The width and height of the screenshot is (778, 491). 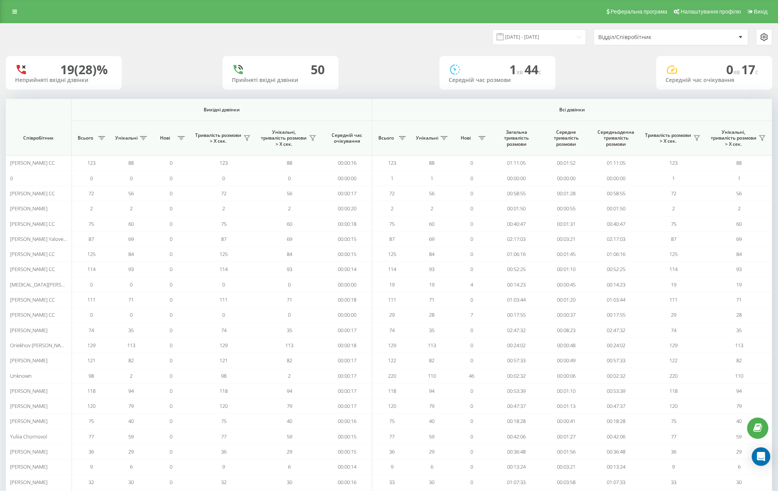 I want to click on span: 118, so click(x=673, y=390).